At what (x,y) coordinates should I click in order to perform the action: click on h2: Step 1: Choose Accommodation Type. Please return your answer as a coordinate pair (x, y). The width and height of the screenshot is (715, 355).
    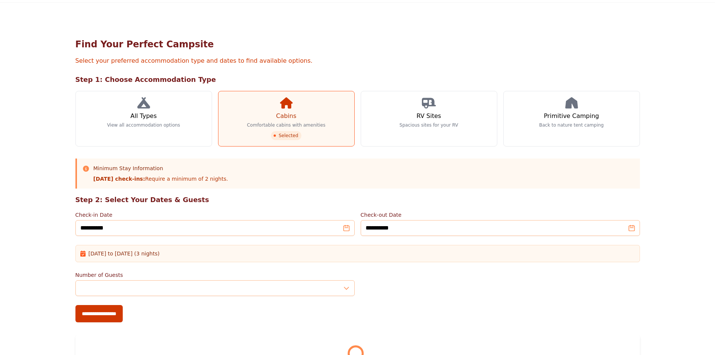
    Looking at the image, I should click on (358, 80).